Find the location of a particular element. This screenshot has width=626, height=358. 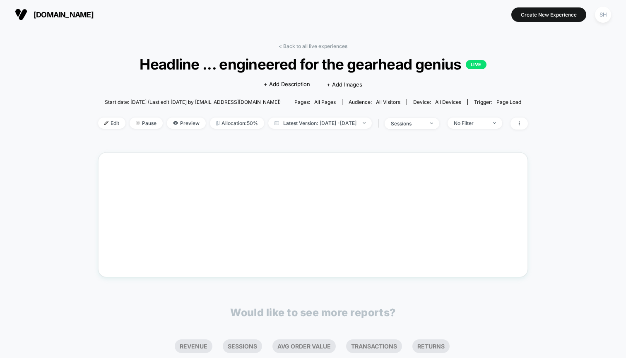

li: Revenue is located at coordinates (193, 346).